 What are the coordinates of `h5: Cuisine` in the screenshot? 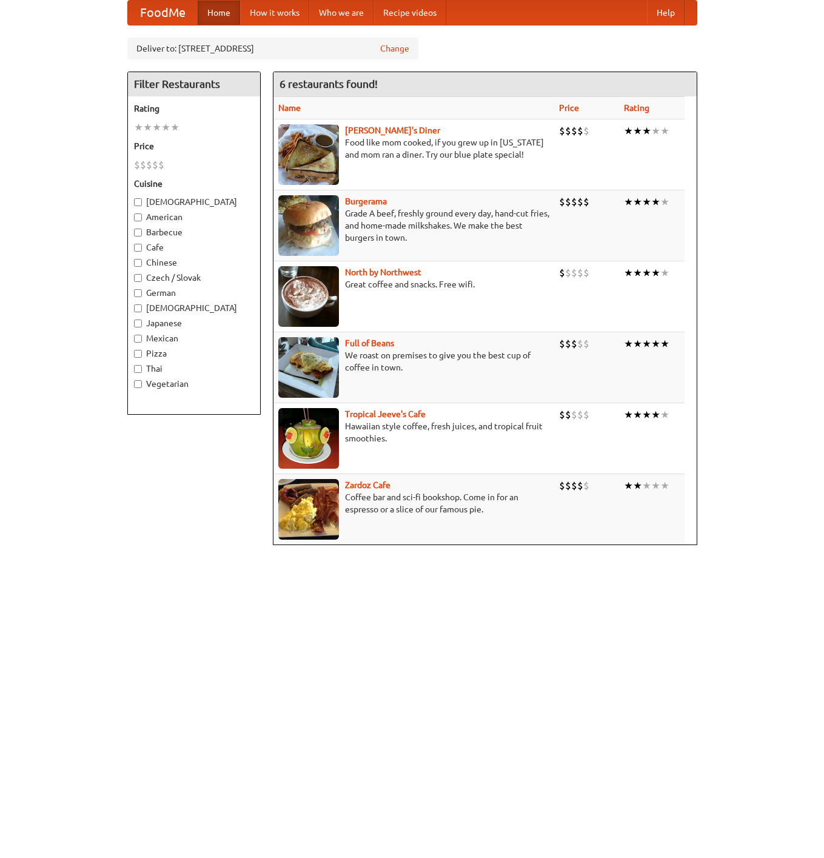 It's located at (194, 184).